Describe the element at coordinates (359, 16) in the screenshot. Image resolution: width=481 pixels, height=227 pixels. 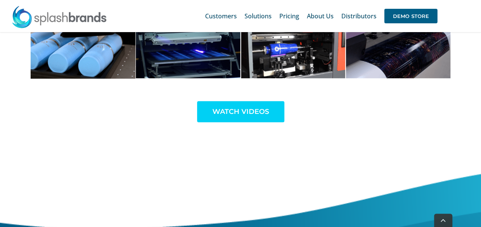
I see `a: Distributors` at that location.